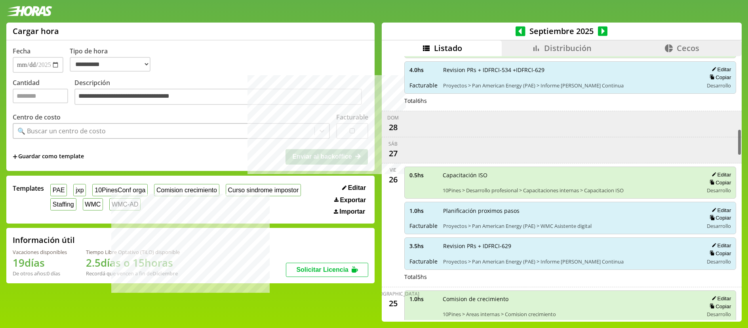 This screenshot has height=328, width=748. Describe the element at coordinates (218, 97) in the screenshot. I see `textarea: Descripción` at that location.